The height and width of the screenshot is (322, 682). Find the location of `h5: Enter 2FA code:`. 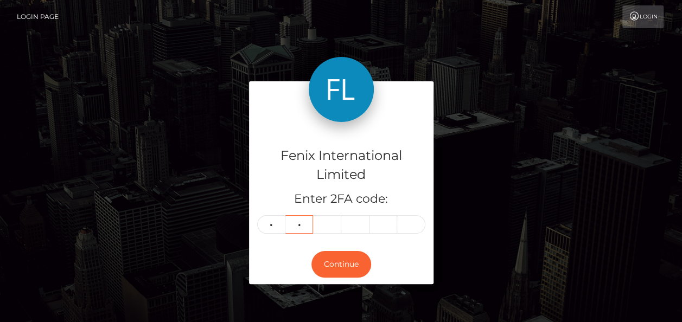

h5: Enter 2FA code: is located at coordinates (341, 199).